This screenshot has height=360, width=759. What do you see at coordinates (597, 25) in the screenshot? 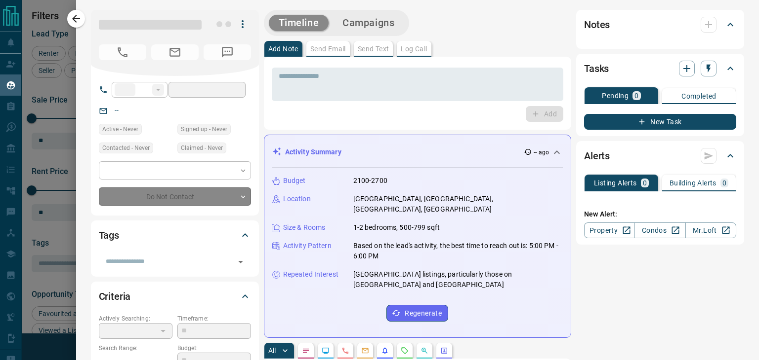
I see `h2: Notes` at bounding box center [597, 25].